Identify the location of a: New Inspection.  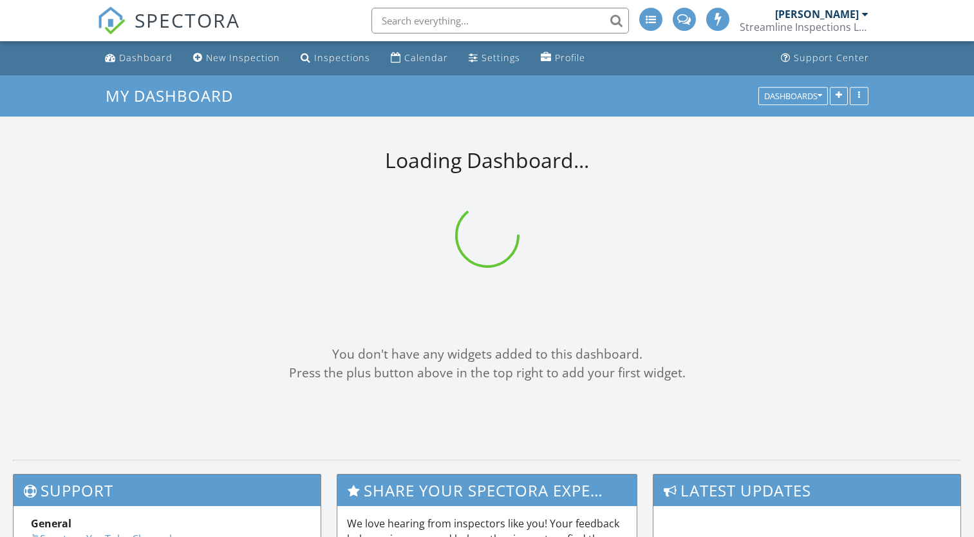
(236, 58).